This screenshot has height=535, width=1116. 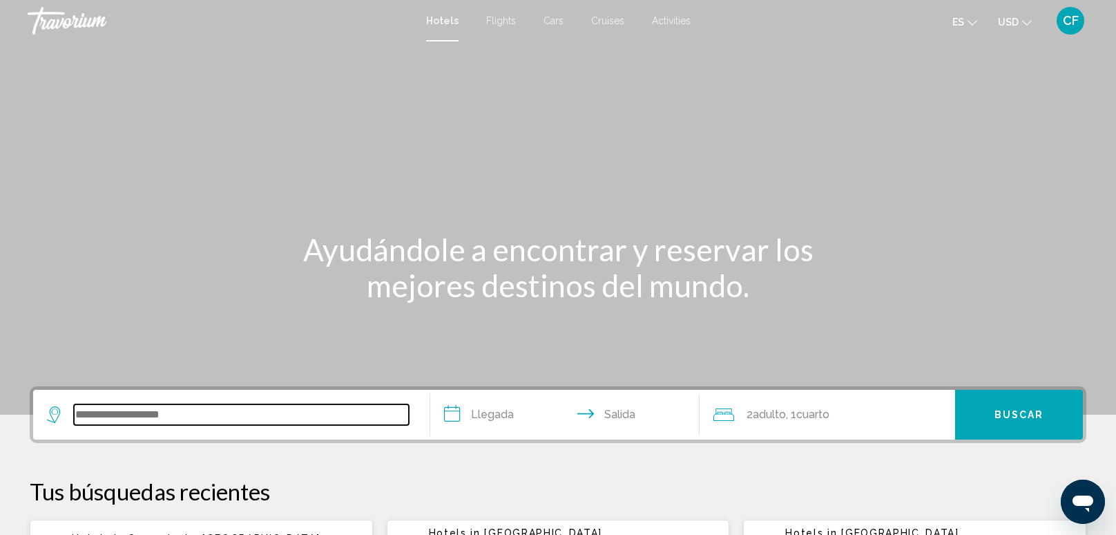 I want to click on button: Check in and out dates, so click(x=565, y=414).